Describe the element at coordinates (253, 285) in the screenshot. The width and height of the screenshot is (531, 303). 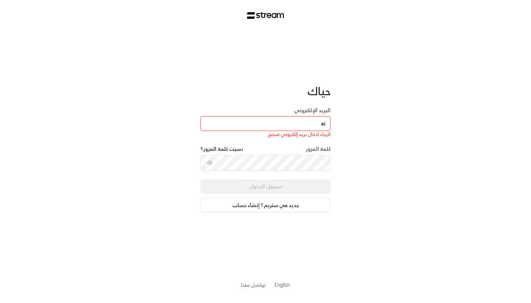
I see `button: تواصل معنا` at that location.